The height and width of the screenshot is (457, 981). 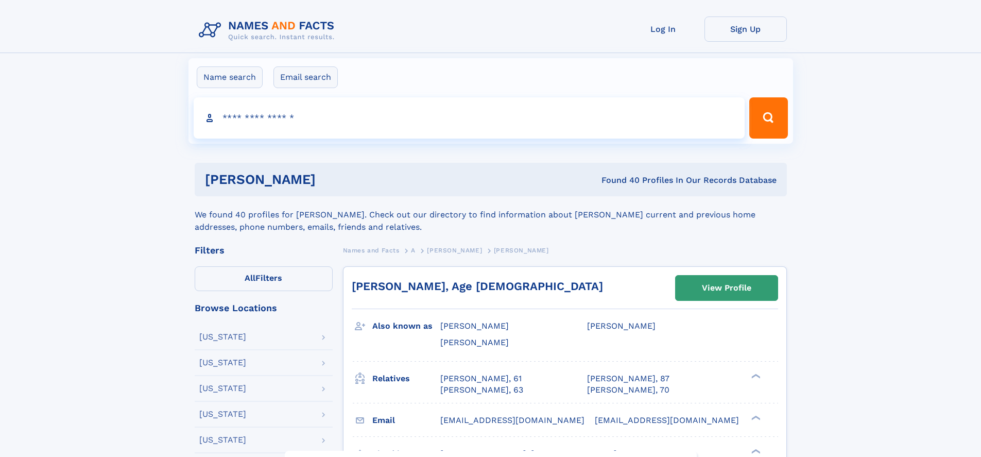 What do you see at coordinates (618, 180) in the screenshot?
I see `div: Found 40 Profiles In Our Records Database` at bounding box center [618, 180].